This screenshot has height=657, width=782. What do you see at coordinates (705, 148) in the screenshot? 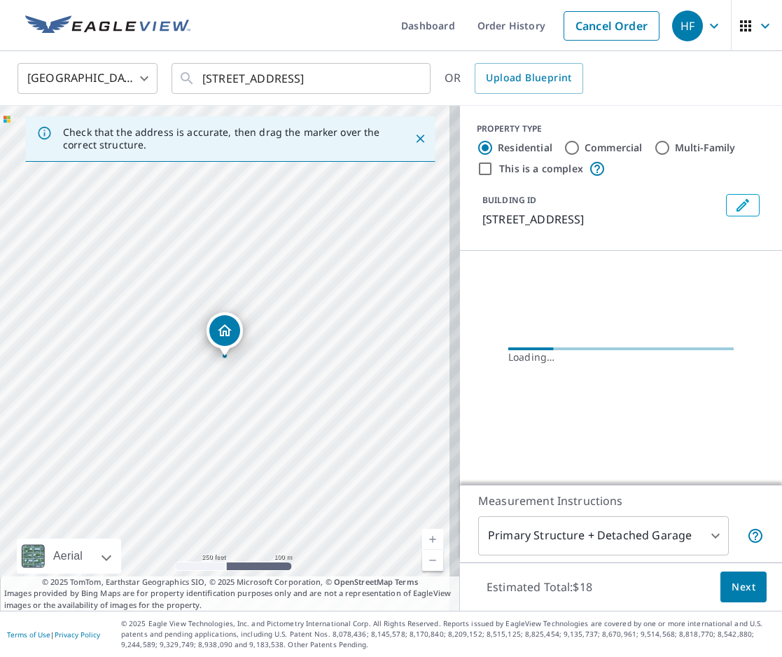
I see `label: Multi-Family` at bounding box center [705, 148].